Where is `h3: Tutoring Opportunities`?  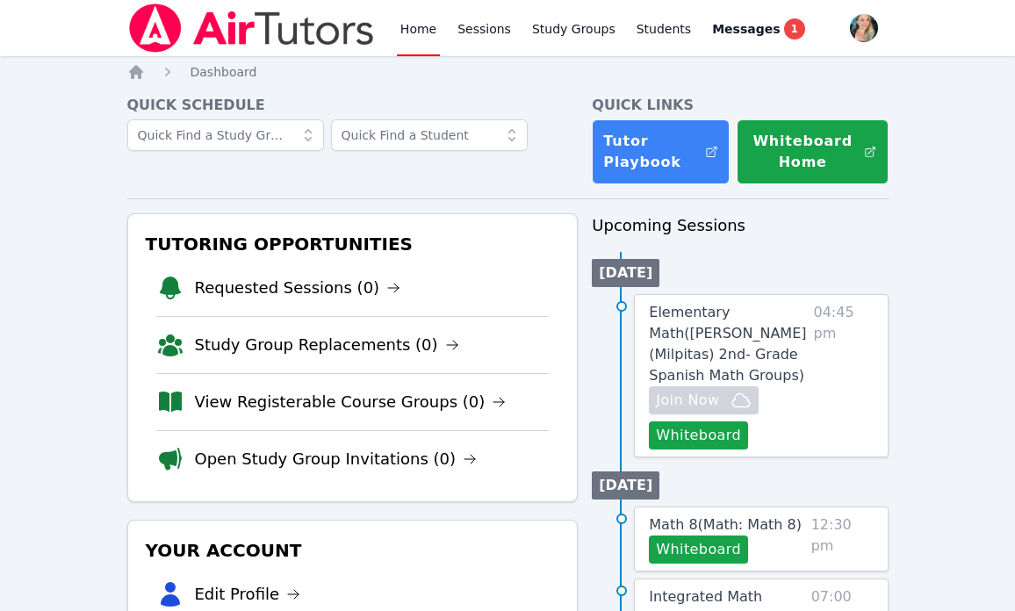
h3: Tutoring Opportunities is located at coordinates (353, 244).